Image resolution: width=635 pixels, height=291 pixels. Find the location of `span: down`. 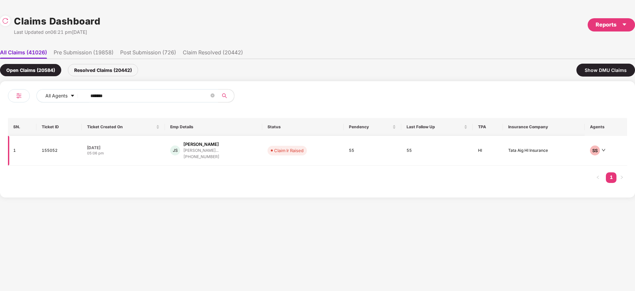

span: down is located at coordinates (604, 150).